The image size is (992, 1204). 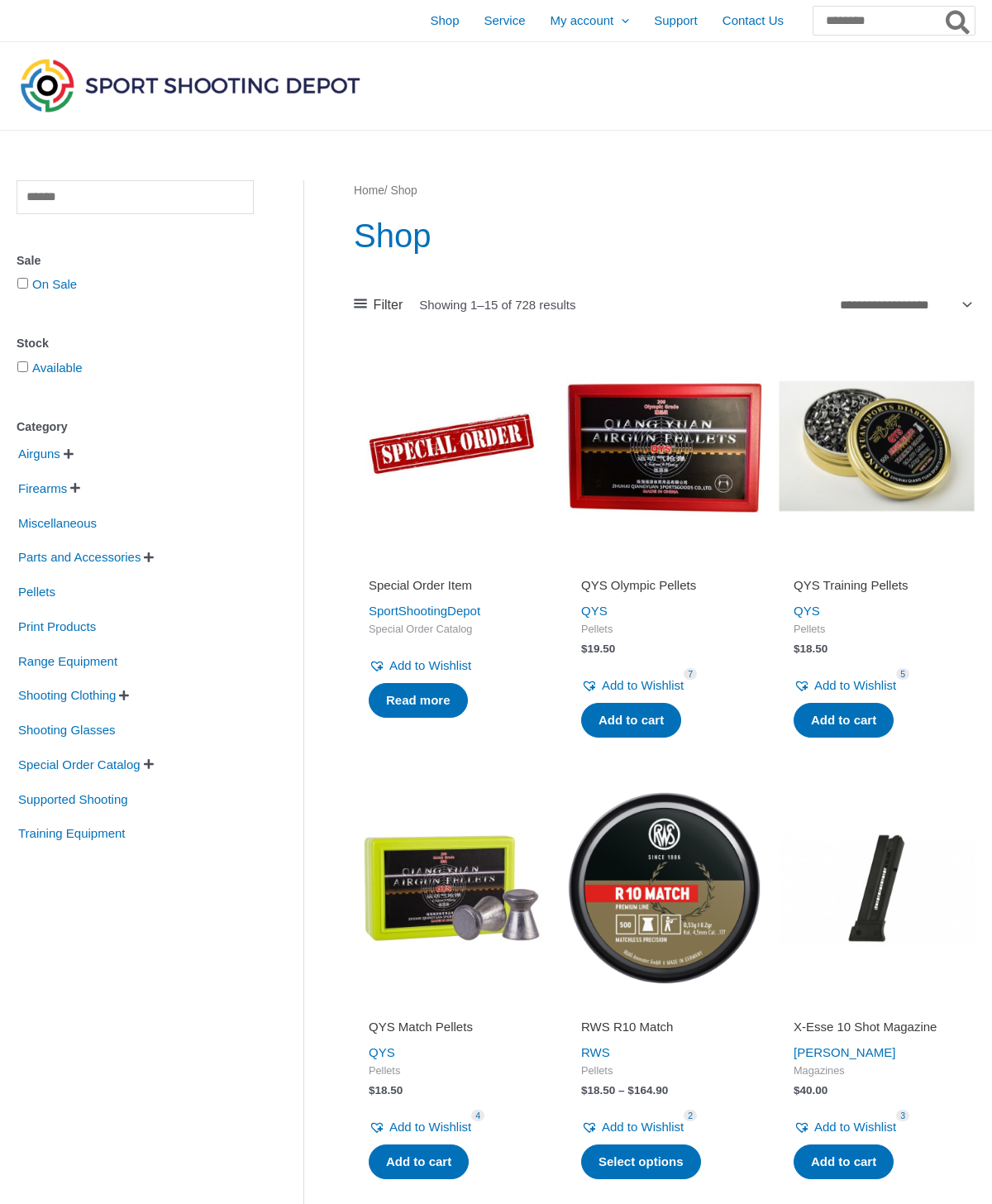 I want to click on img: X-Esse 10 Shot Magazine, so click(x=877, y=887).